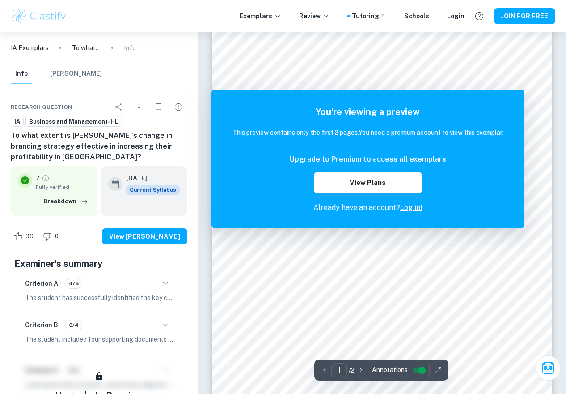  What do you see at coordinates (130, 48) in the screenshot?
I see `p: Info` at bounding box center [130, 48].